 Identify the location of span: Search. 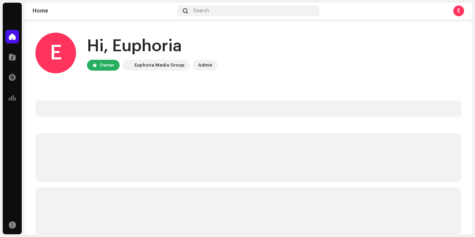
(201, 11).